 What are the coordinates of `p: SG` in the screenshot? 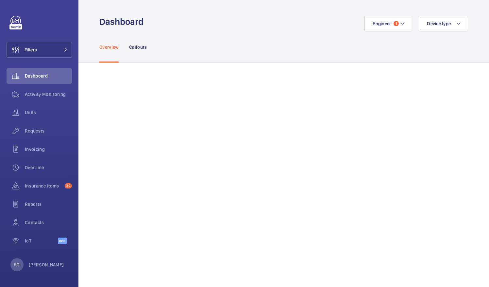 It's located at (17, 264).